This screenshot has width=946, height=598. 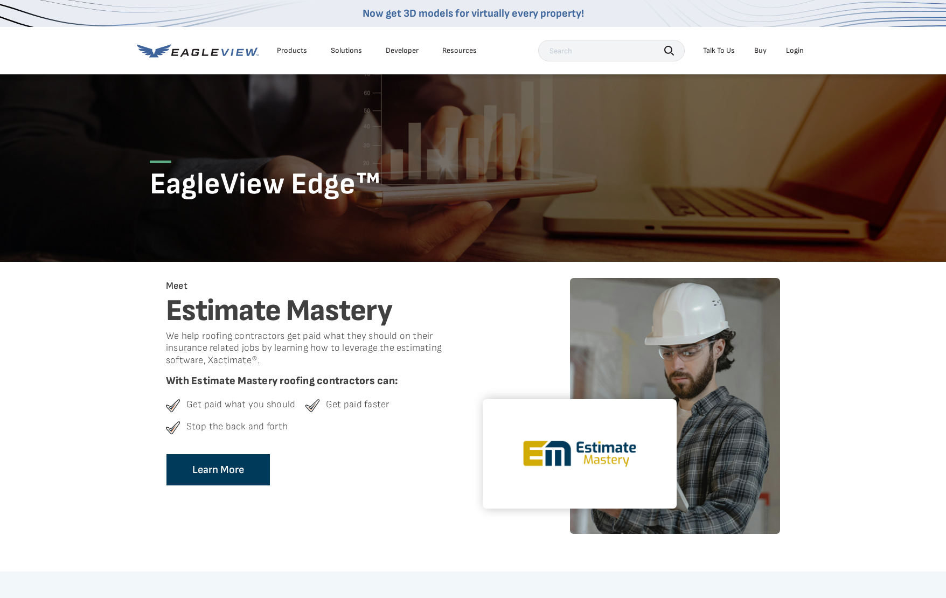 What do you see at coordinates (218, 470) in the screenshot?
I see `a: Learn More` at bounding box center [218, 470].